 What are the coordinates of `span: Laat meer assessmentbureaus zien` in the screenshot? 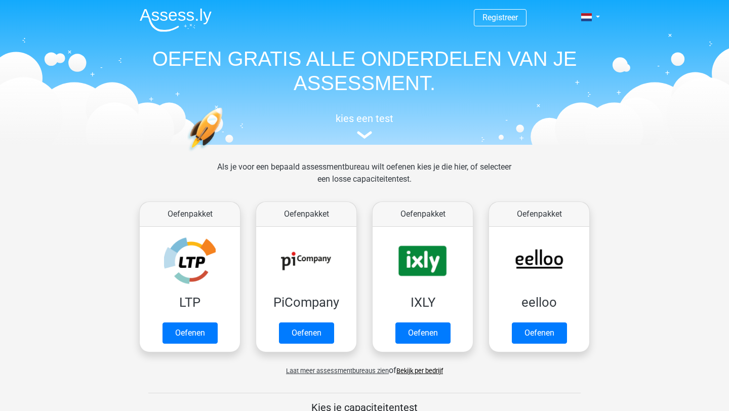 It's located at (337, 370).